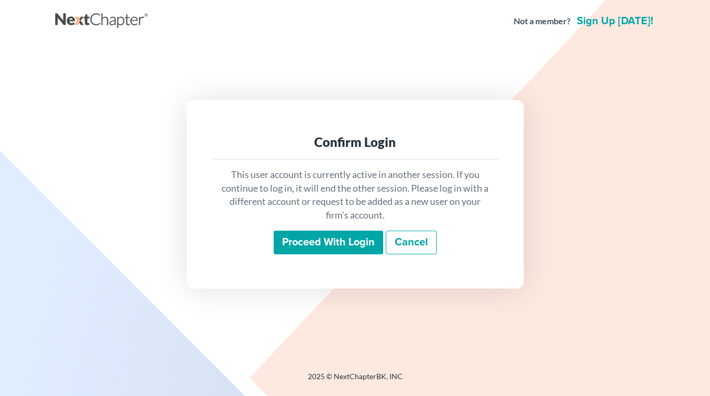 The height and width of the screenshot is (396, 710). Describe the element at coordinates (411, 243) in the screenshot. I see `a: Cancel` at that location.